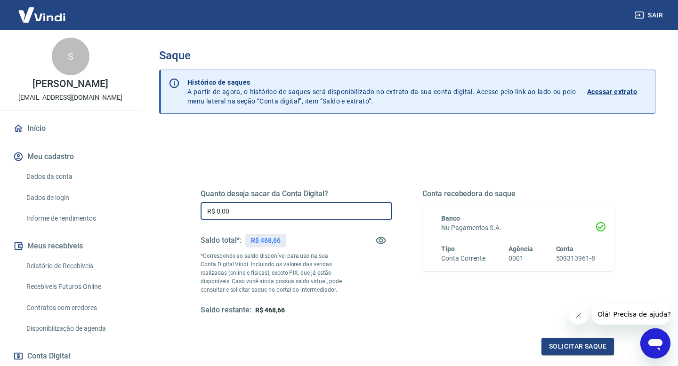 The image size is (678, 366). Describe the element at coordinates (76, 198) in the screenshot. I see `a: Dados de login` at that location.